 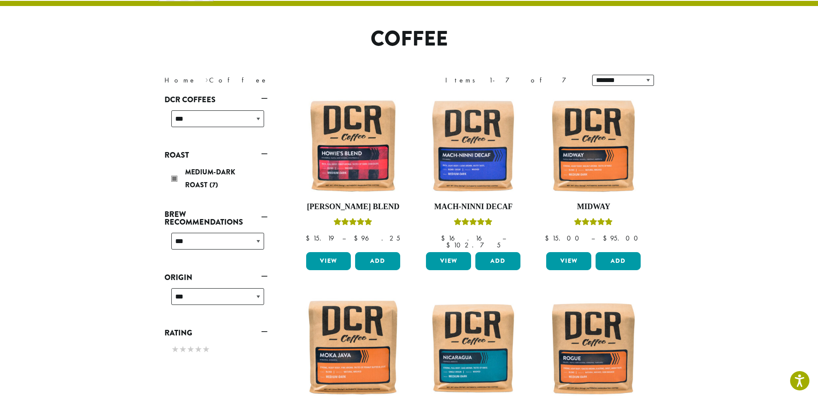 What do you see at coordinates (593, 173) in the screenshot?
I see `a: MidwayRated 5.00 out of 5` at bounding box center [593, 173].